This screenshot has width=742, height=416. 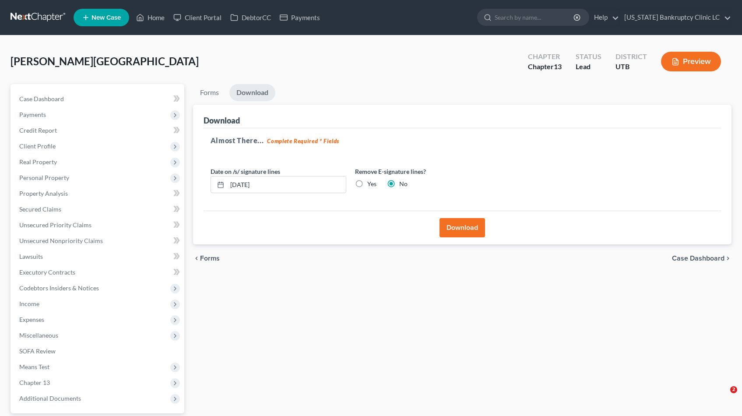 I want to click on i: chevron_left, so click(x=197, y=258).